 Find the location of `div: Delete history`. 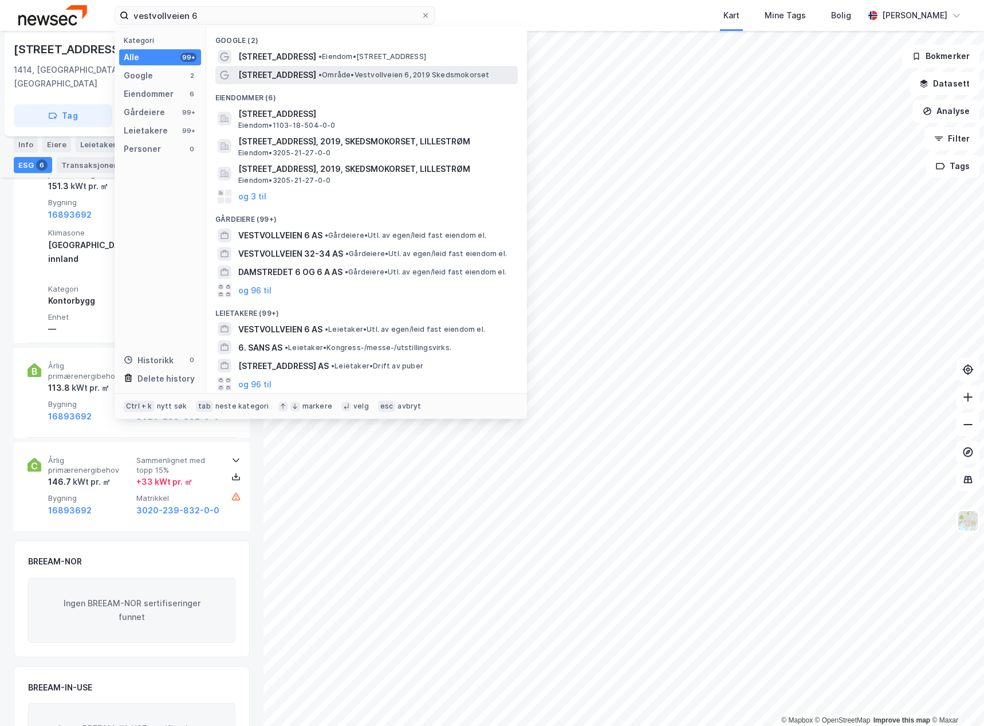

div: Delete history is located at coordinates (166, 379).